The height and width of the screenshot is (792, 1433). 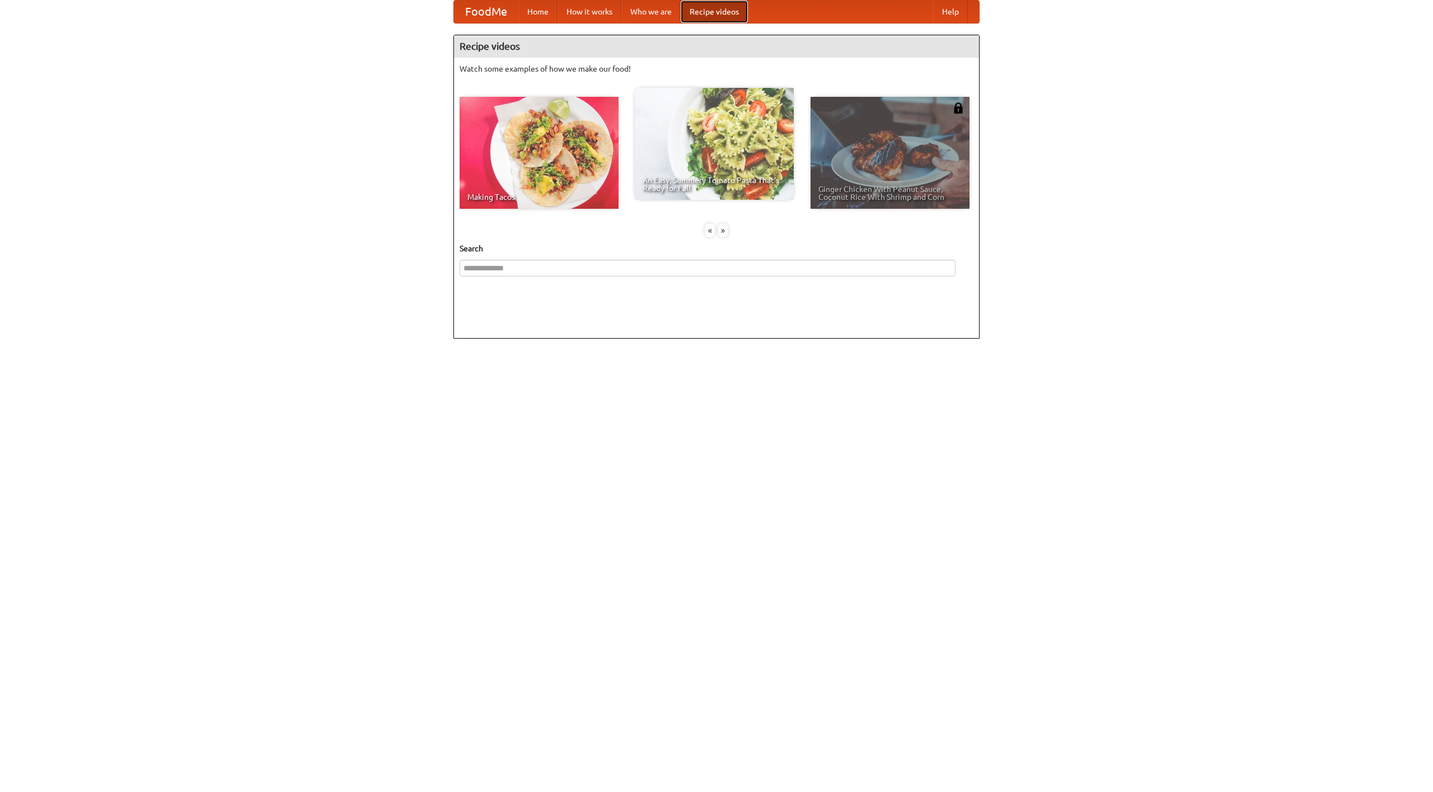 I want to click on a: How it works, so click(x=590, y=12).